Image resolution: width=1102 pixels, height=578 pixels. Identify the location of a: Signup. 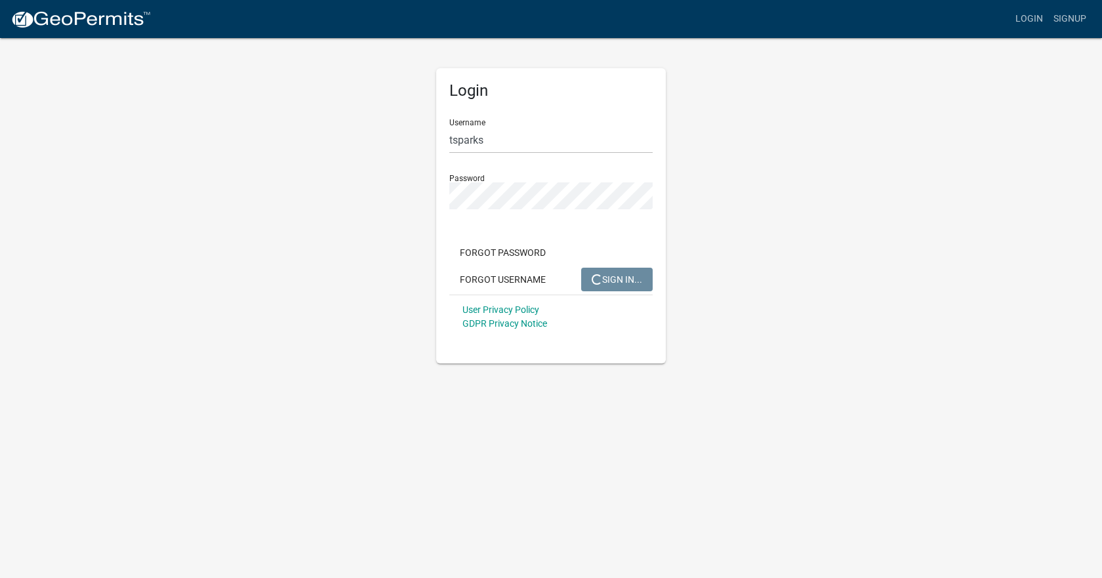
(1070, 19).